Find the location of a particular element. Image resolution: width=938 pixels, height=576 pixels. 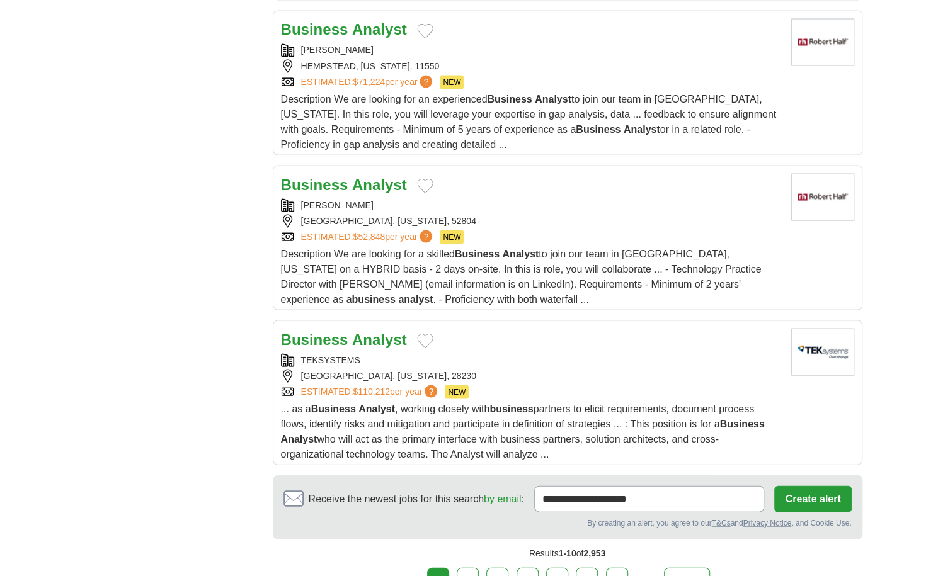

span: $71,224 is located at coordinates (368, 81).